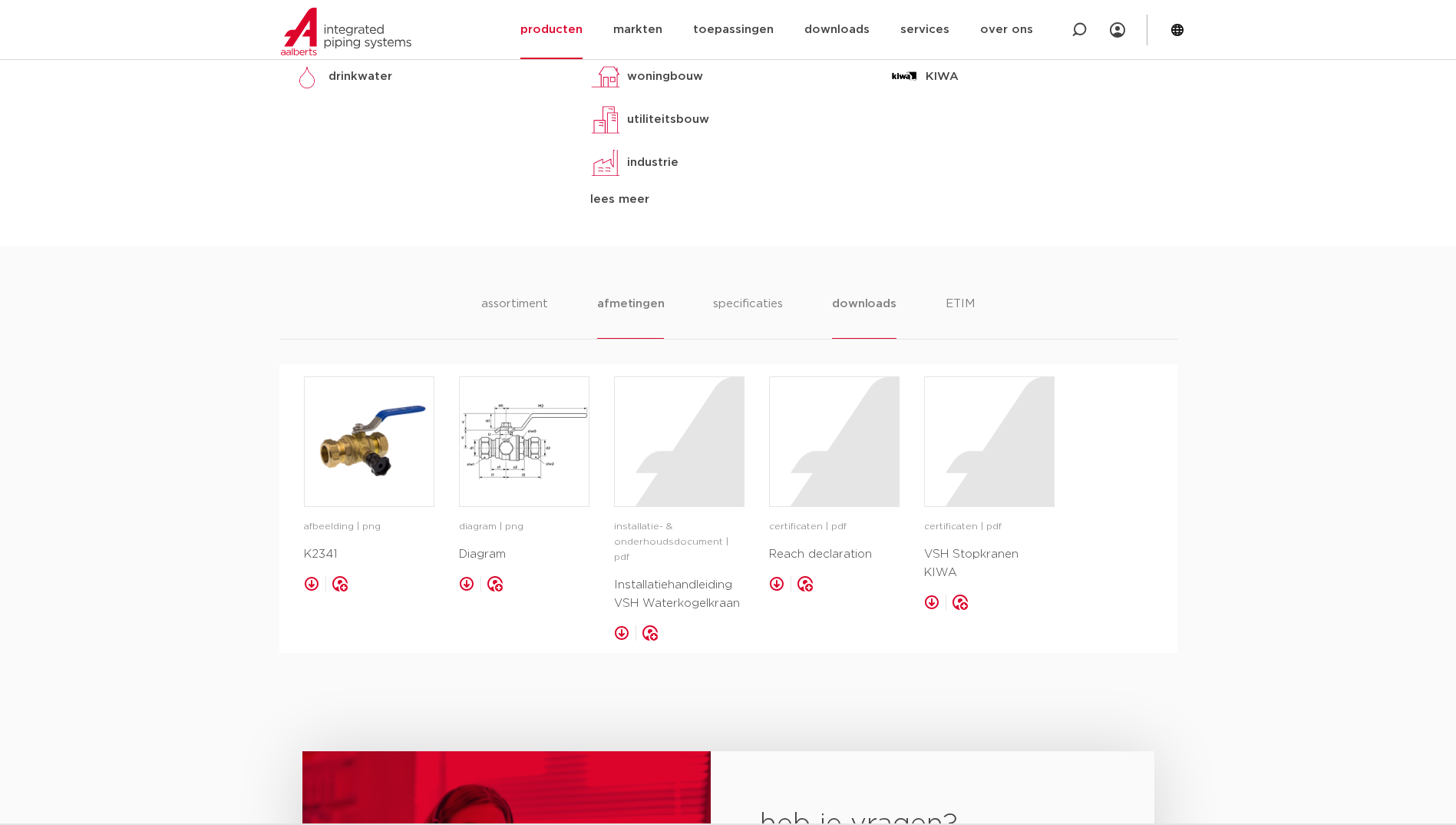 The height and width of the screenshot is (825, 1456). Describe the element at coordinates (369, 526) in the screenshot. I see `p: afbeelding | png` at that location.